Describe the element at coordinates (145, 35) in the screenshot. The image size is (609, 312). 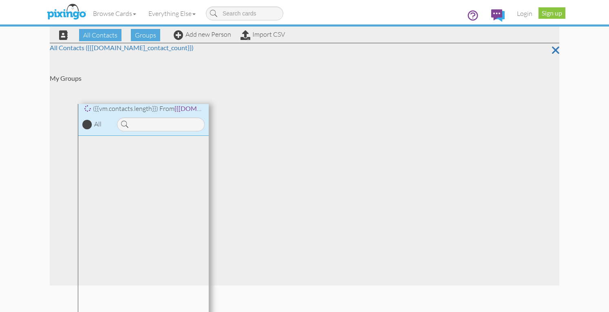
I see `span: Groups` at that location.